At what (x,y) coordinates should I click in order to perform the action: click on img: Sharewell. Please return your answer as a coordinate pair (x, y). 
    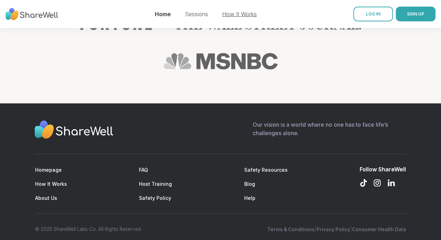
    Looking at the image, I should click on (74, 130).